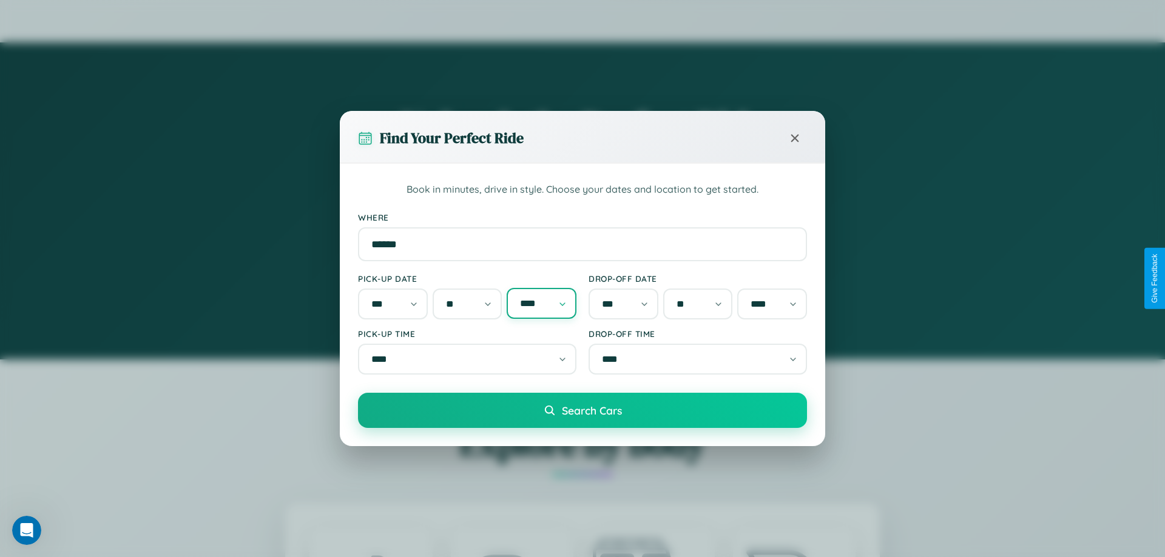 The height and width of the screenshot is (557, 1165). Describe the element at coordinates (582, 217) in the screenshot. I see `label: Where` at that location.